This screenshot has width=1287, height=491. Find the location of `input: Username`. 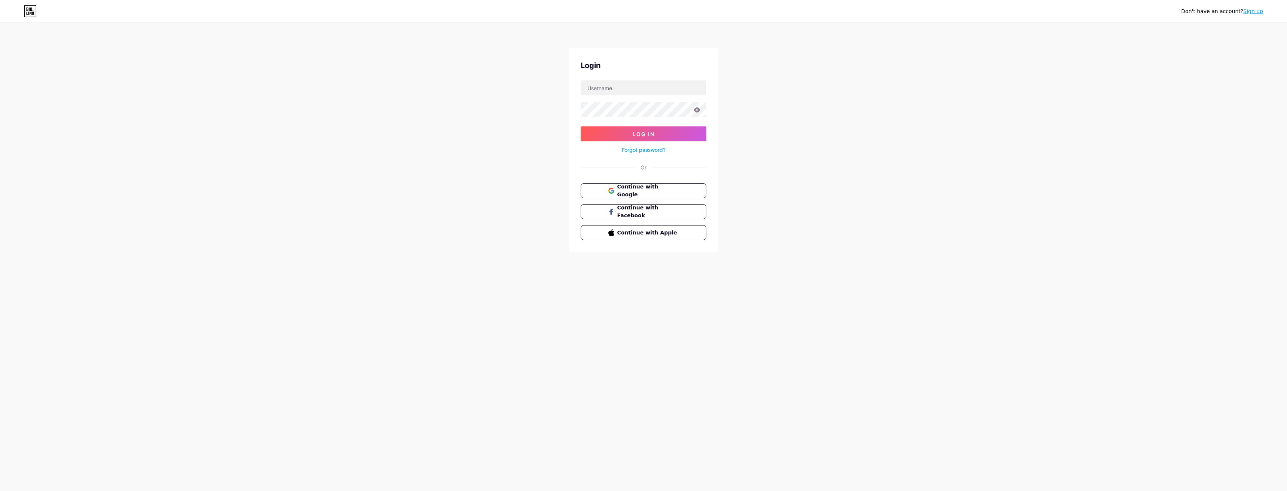

input: Username is located at coordinates (644, 88).